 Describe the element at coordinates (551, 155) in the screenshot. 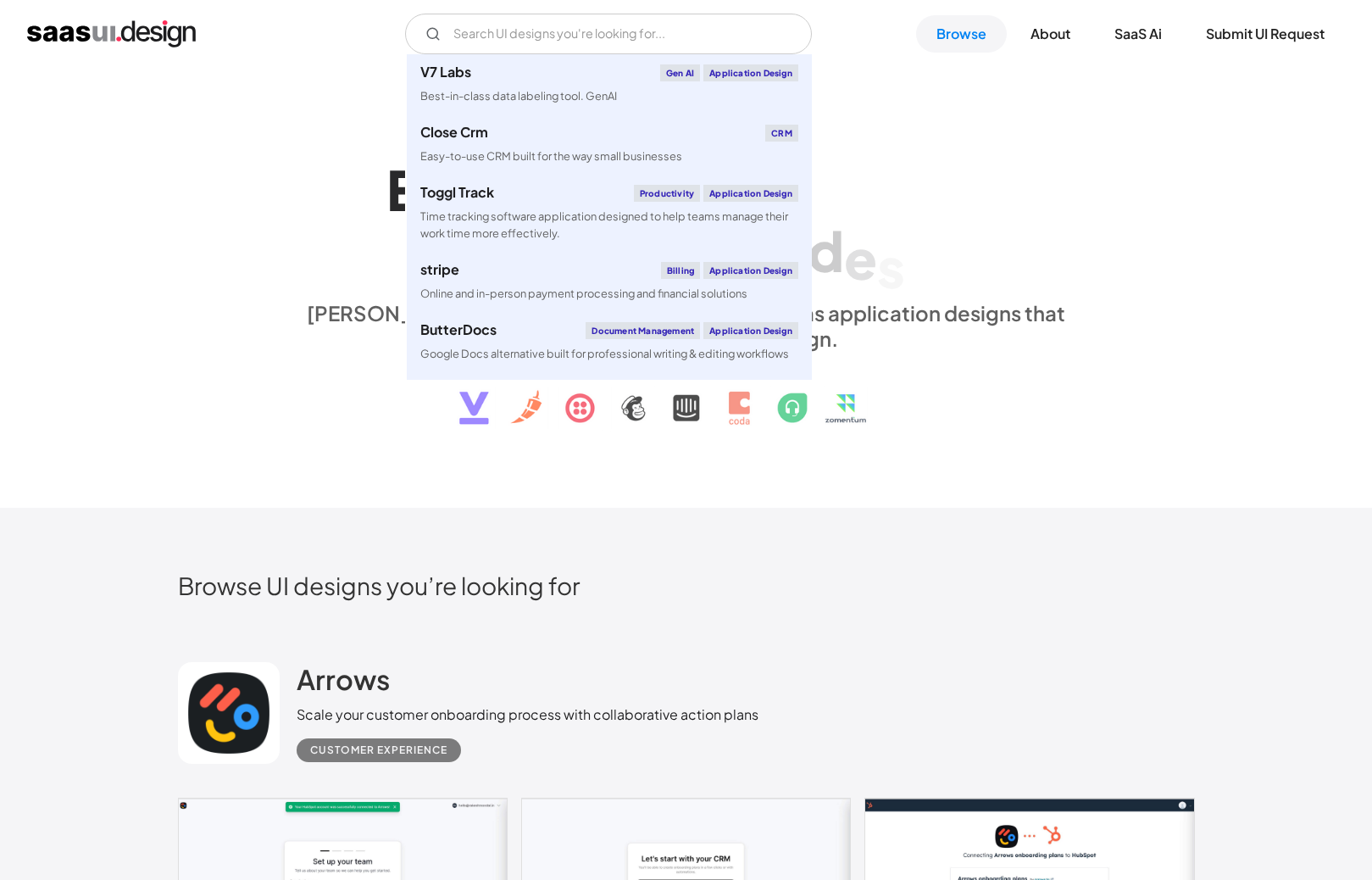

I see `div: Easy-to-use CRM built for the way small businesses` at that location.